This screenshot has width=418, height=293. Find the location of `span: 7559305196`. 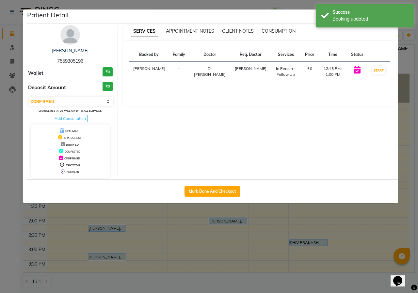

span: 7559305196 is located at coordinates (70, 61).